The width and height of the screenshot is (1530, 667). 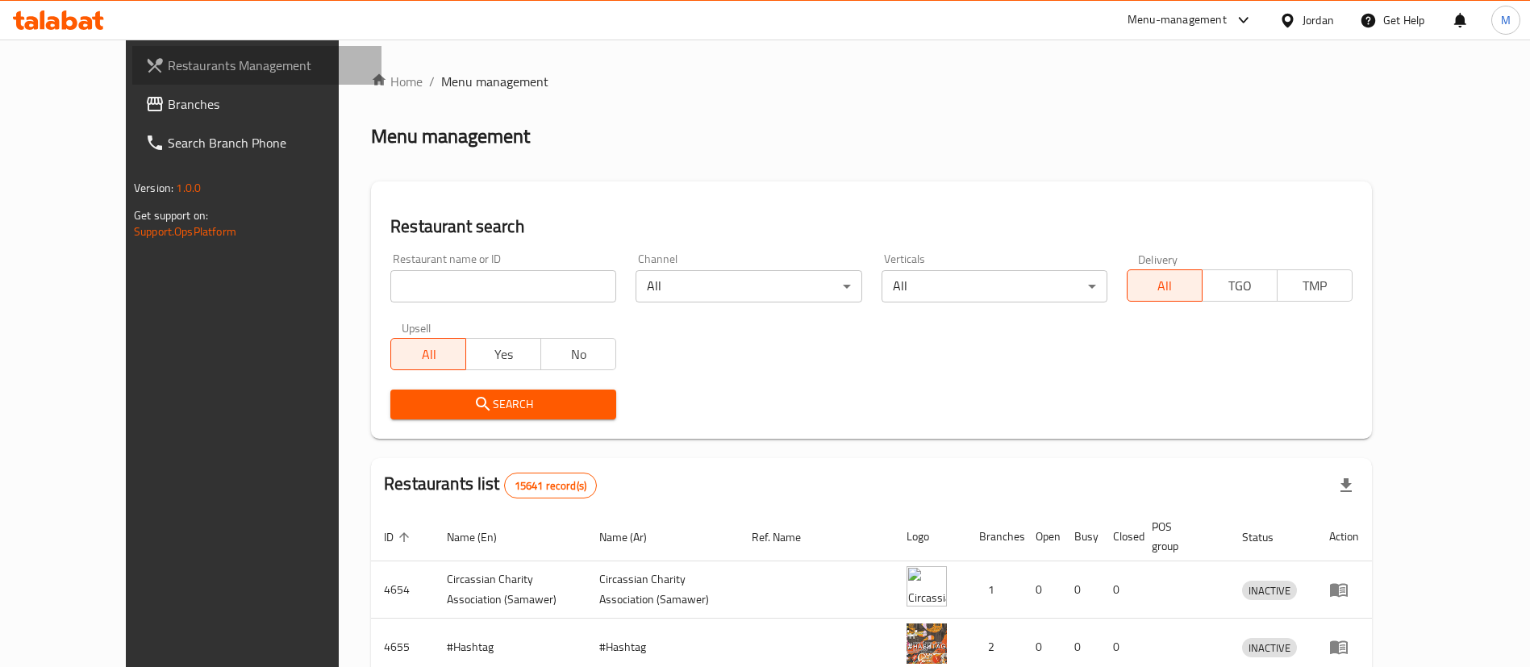 I want to click on div: Export file, so click(x=1346, y=486).